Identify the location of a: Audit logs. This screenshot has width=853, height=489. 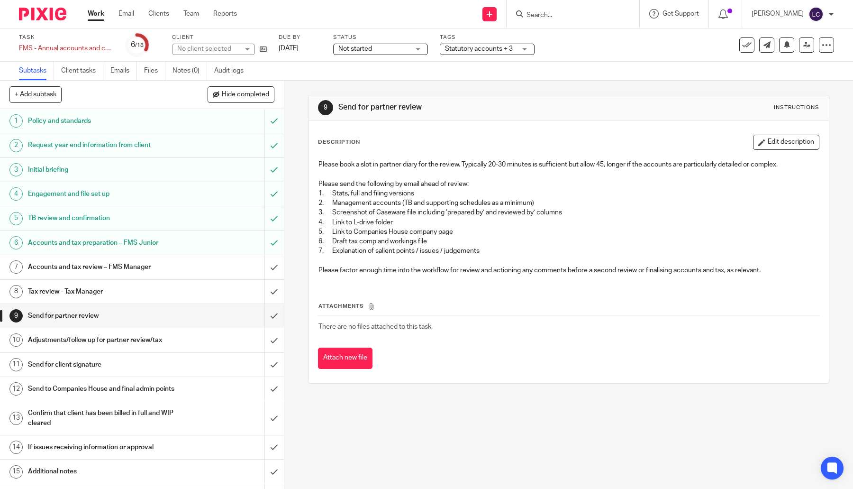
(232, 71).